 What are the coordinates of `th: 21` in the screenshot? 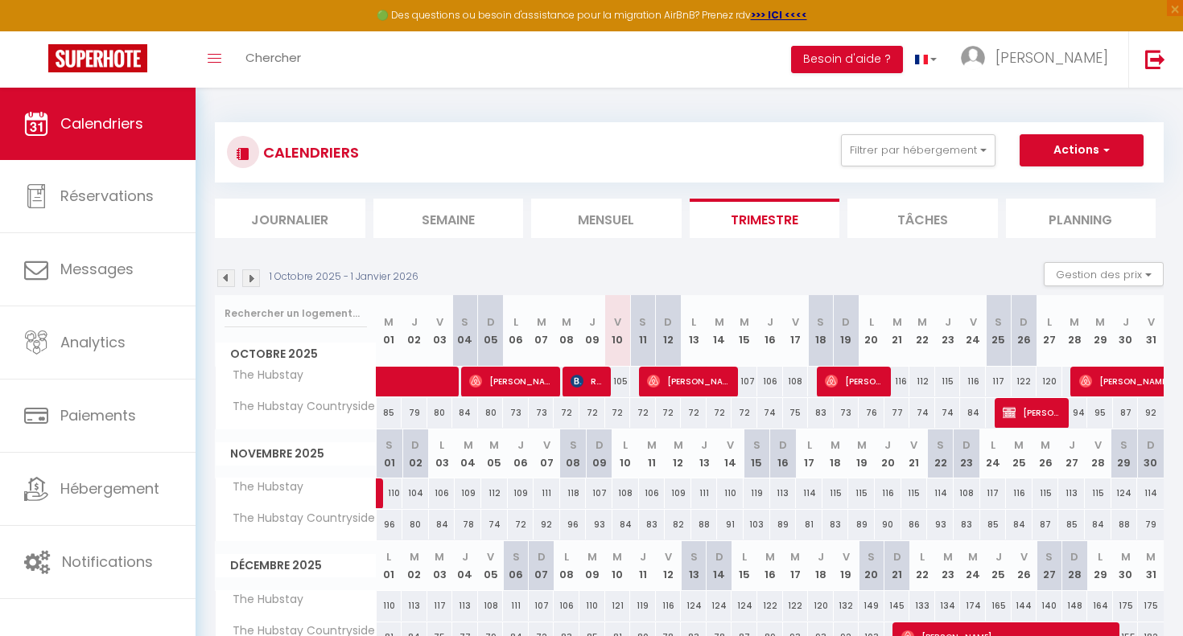 It's located at (897, 566).